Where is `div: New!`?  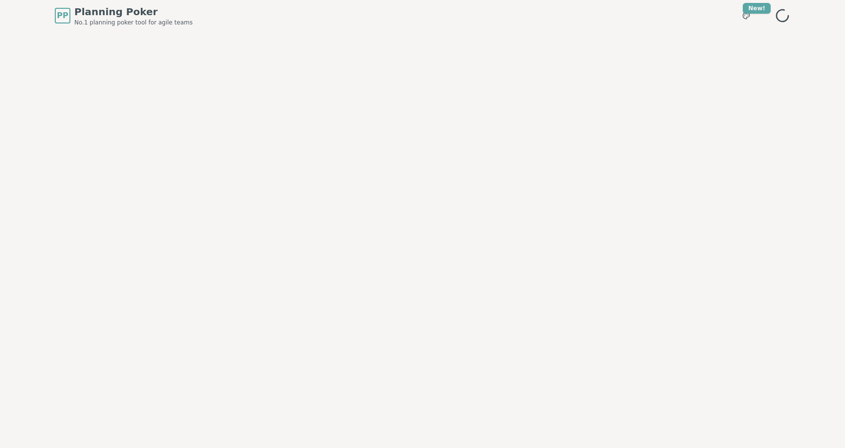 div: New! is located at coordinates (756, 8).